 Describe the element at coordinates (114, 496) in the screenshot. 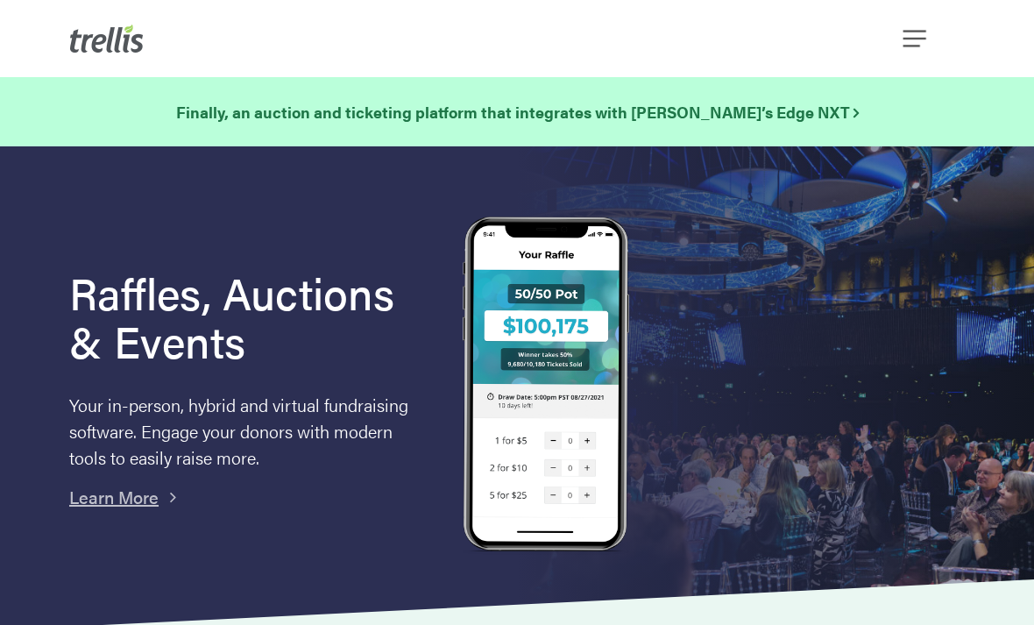

I see `a: Learn More` at that location.